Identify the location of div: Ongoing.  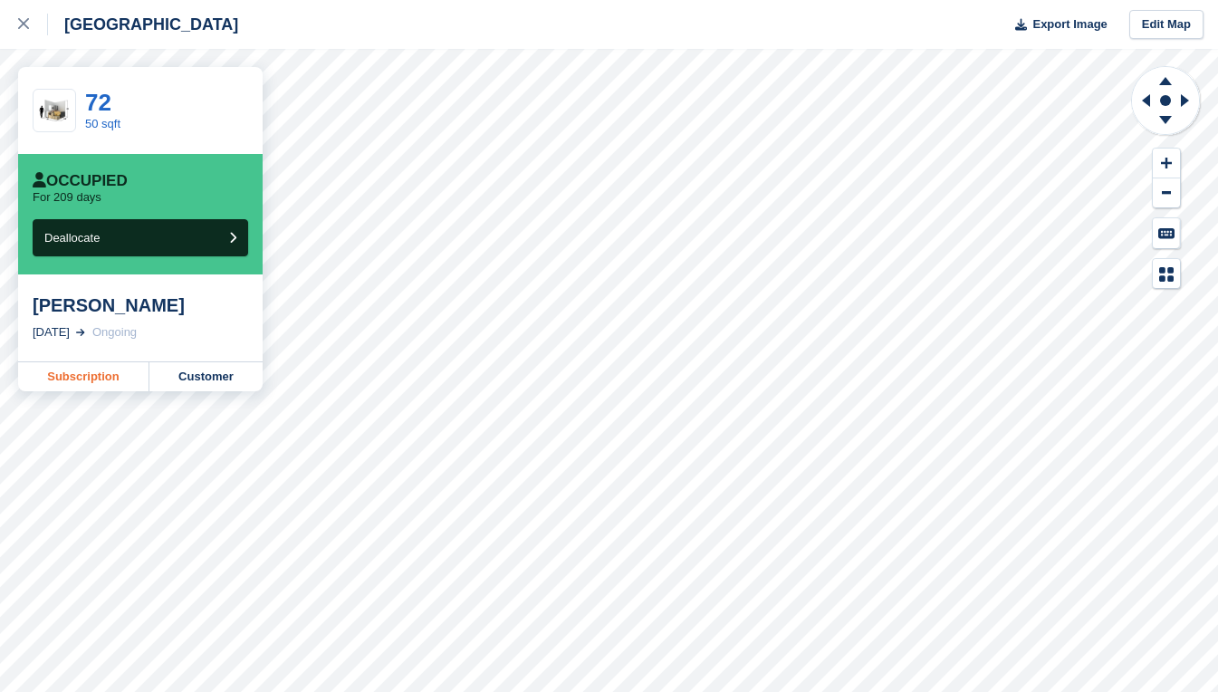
(114, 332).